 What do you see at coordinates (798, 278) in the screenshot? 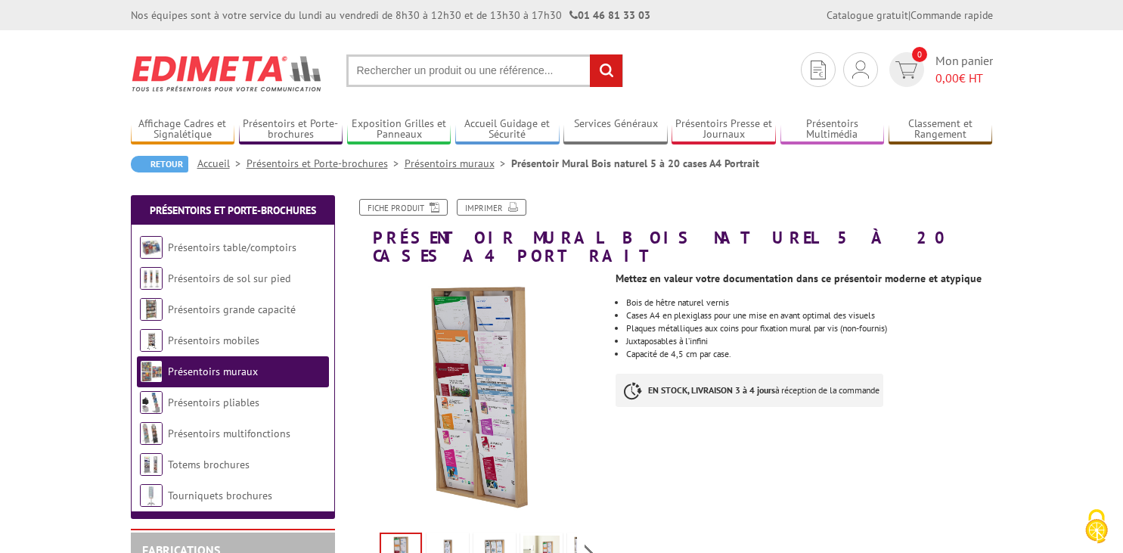
I see `strong: Mettez en valeur votre documentation dans ce présentoir moderne et atypique` at bounding box center [798, 278].